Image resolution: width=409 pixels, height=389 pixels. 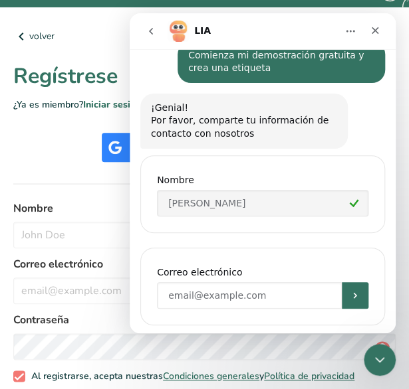 What do you see at coordinates (133, 167) in the screenshot?
I see `div: Nombre` at bounding box center [133, 167].